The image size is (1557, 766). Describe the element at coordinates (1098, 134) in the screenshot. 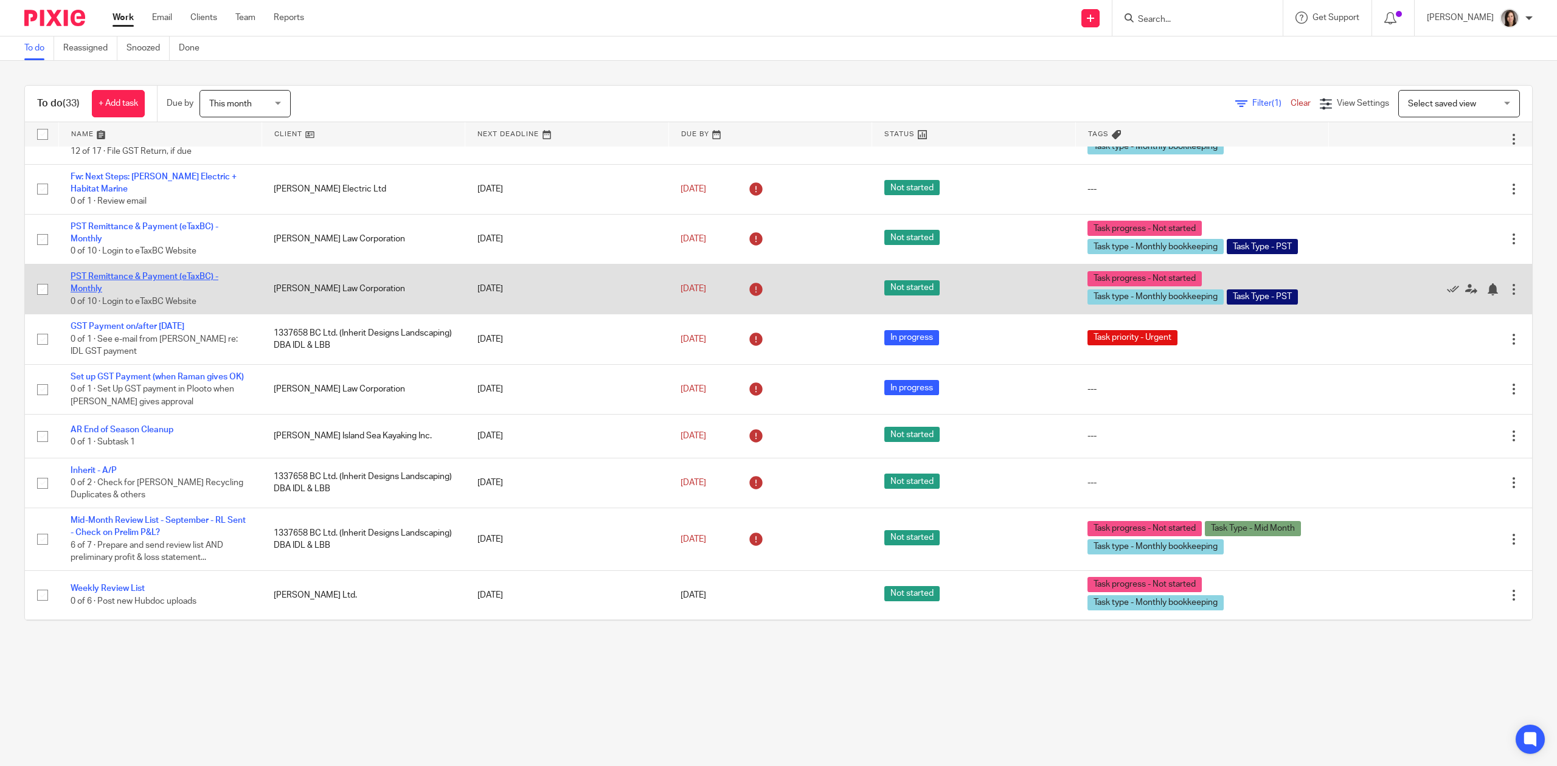

I see `span: Tags` at that location.